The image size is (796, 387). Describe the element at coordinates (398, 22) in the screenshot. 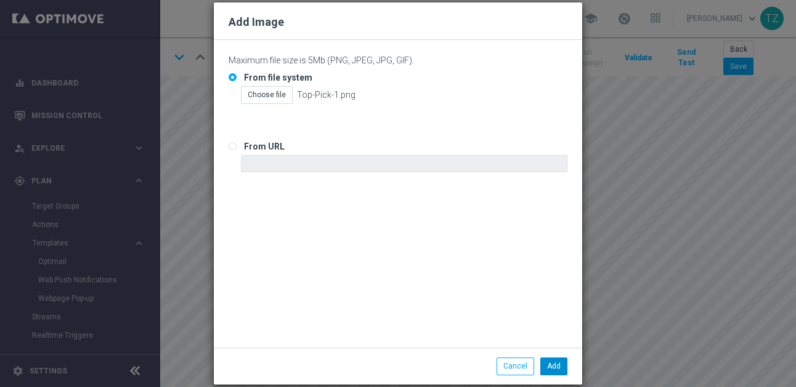

I see `h2: Add Image` at that location.